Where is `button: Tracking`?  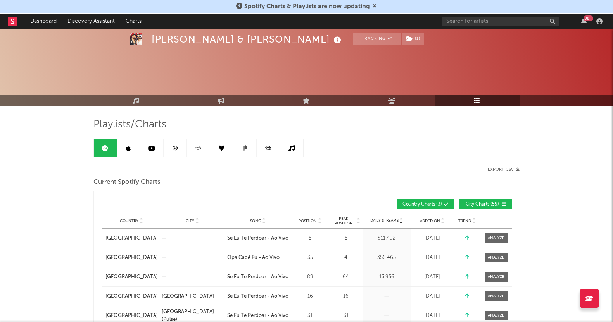
button: Tracking is located at coordinates (377, 39).